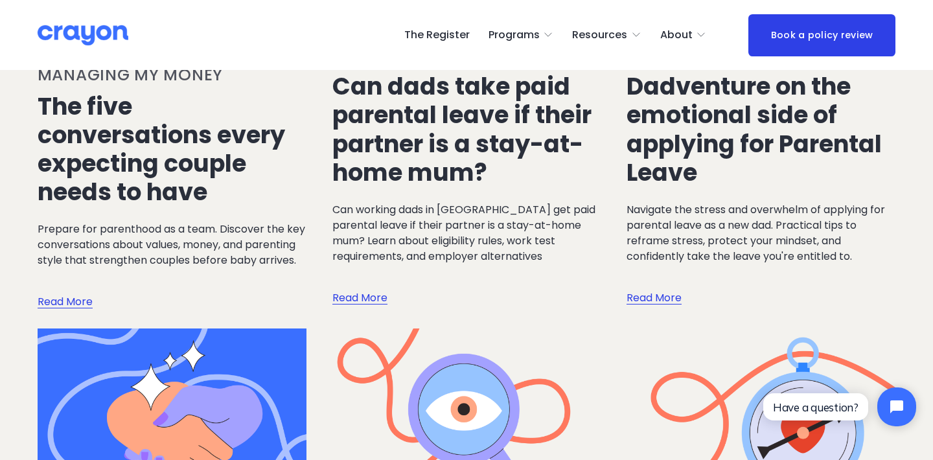 The height and width of the screenshot is (460, 933). What do you see at coordinates (437, 35) in the screenshot?
I see `a: The Register` at bounding box center [437, 35].